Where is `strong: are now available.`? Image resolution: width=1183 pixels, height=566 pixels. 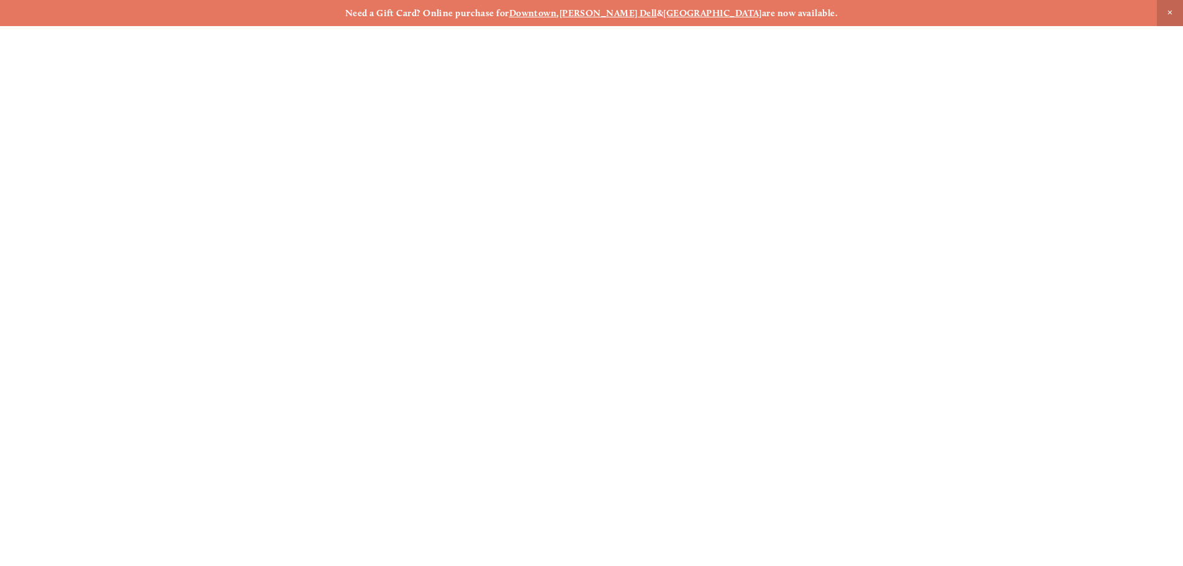 strong: are now available. is located at coordinates (800, 13).